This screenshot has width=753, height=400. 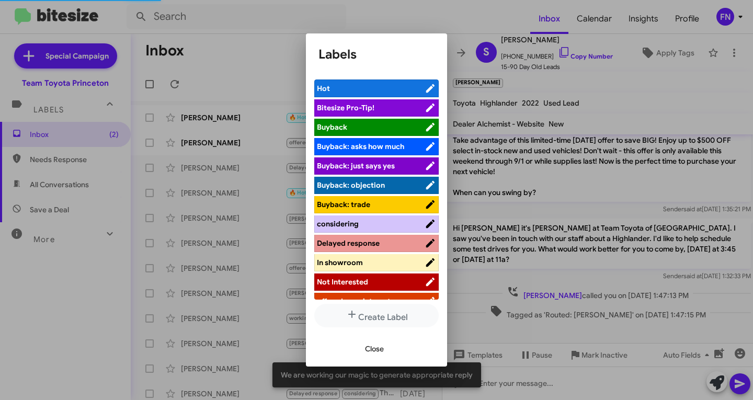 I want to click on h1: Labels, so click(x=377, y=54).